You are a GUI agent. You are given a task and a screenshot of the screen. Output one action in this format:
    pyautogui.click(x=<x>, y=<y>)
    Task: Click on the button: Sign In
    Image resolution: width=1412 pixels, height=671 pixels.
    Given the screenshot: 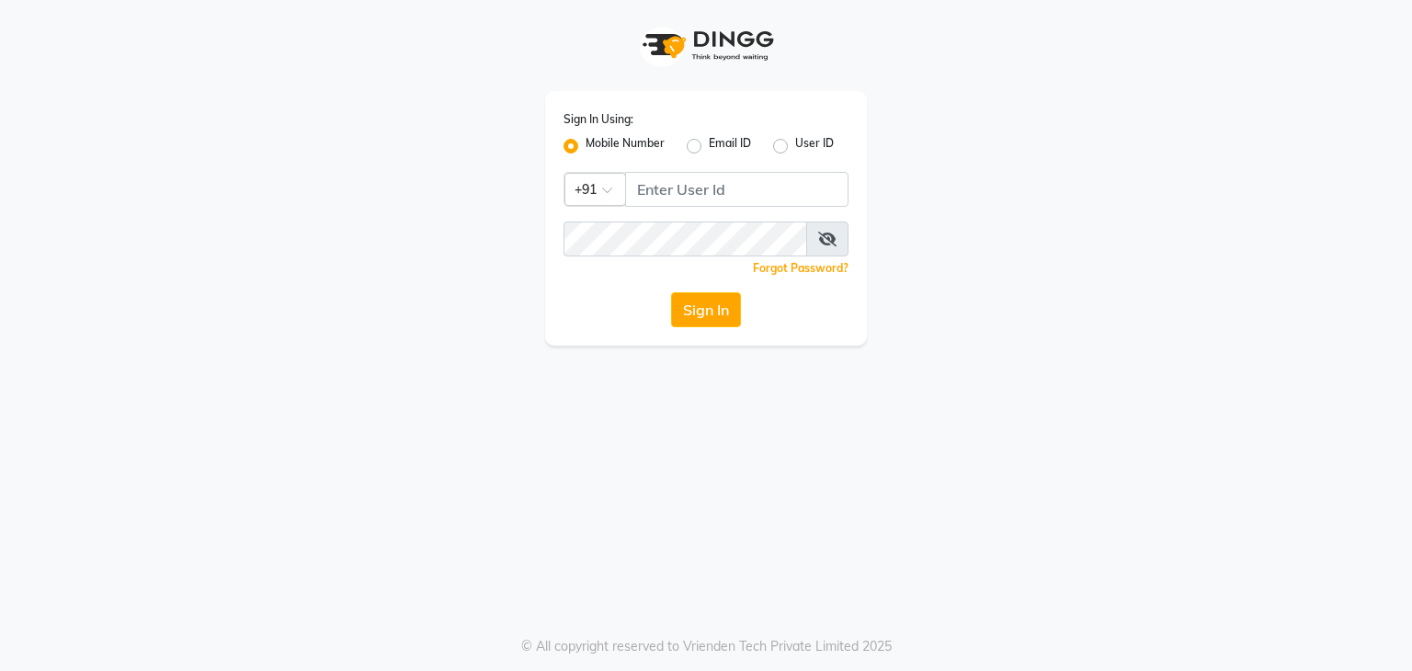 What is the action you would take?
    pyautogui.click(x=706, y=310)
    